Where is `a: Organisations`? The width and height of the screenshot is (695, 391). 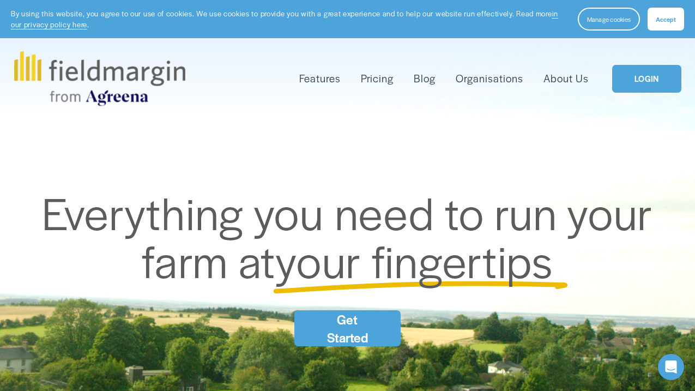
a: Organisations is located at coordinates (489, 78).